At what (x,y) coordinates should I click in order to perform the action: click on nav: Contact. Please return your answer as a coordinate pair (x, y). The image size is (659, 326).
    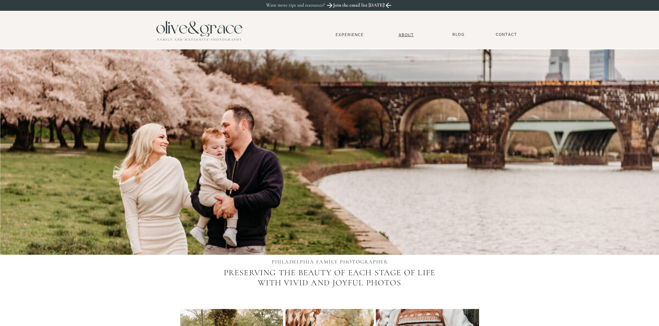
    Looking at the image, I should click on (507, 34).